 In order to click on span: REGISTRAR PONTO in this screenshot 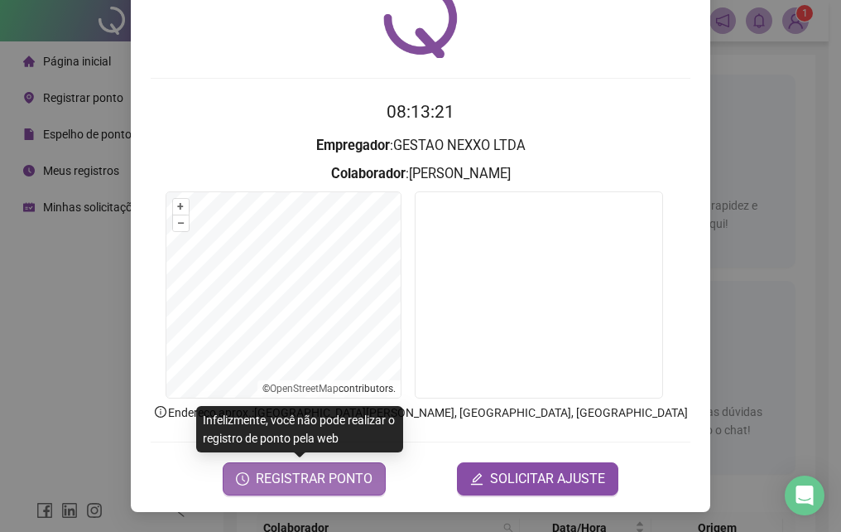, I will do `click(314, 479)`.